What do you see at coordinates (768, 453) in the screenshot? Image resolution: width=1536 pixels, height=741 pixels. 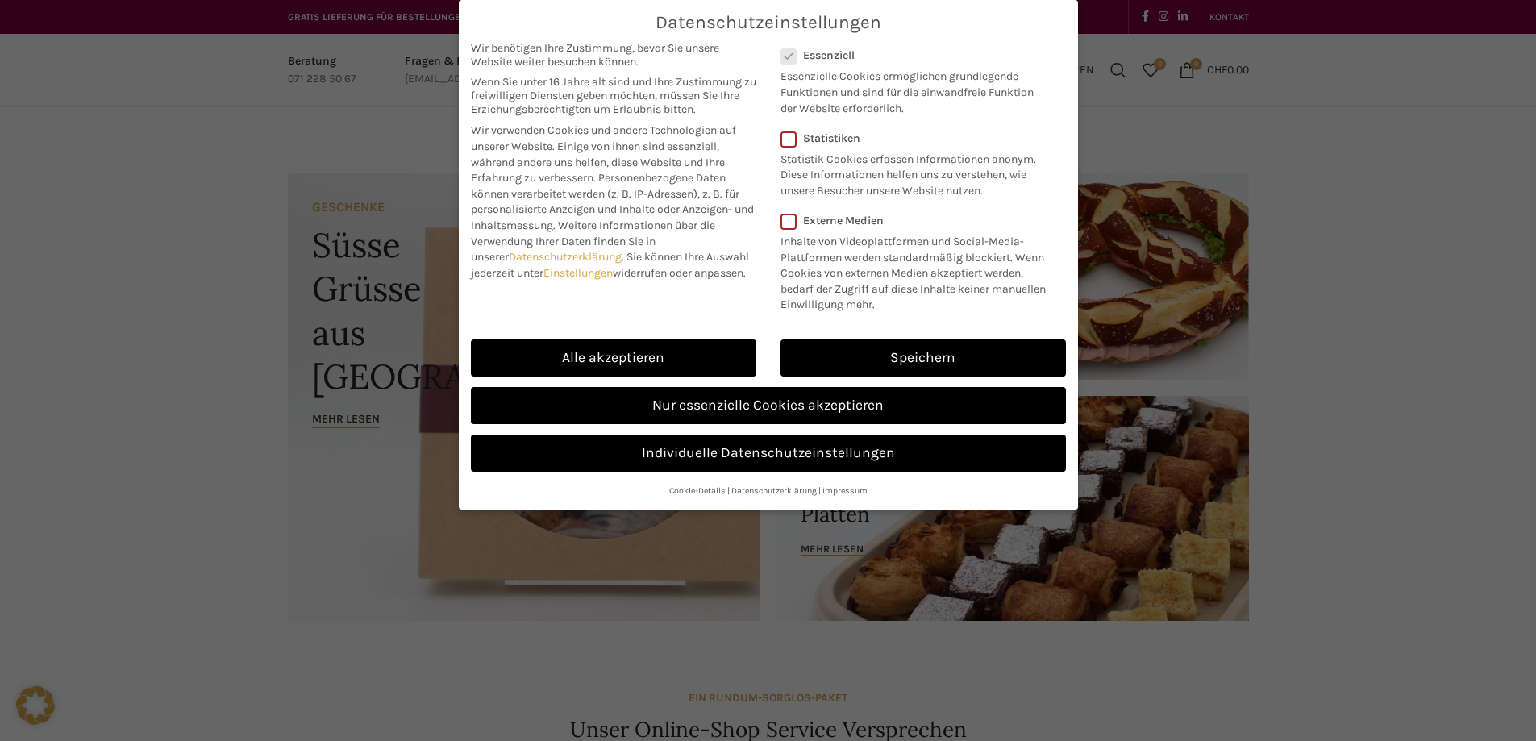 I see `a: Individuelle Datenschutzeinstellungen` at bounding box center [768, 453].